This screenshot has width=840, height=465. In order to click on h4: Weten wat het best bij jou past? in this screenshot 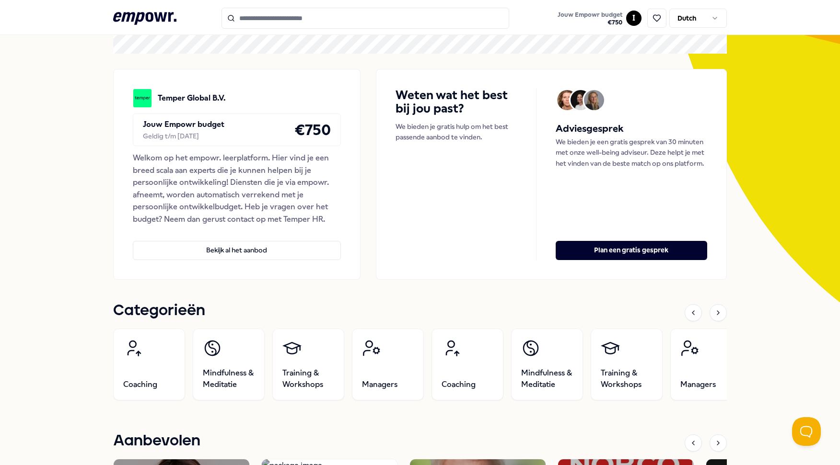, I will do `click(456, 102)`.